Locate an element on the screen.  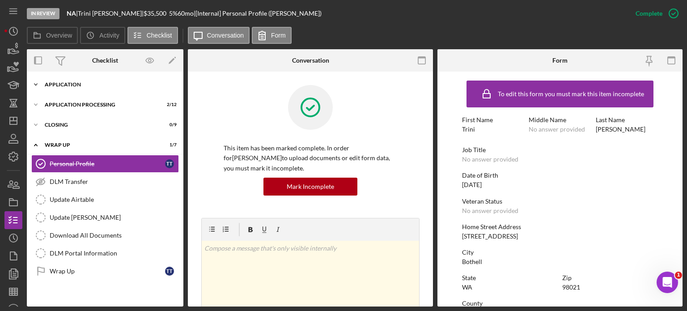
div: State is located at coordinates (510, 278).